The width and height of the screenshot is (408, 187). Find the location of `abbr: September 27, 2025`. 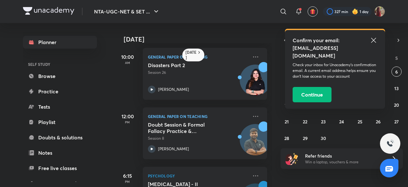

abbr: September 27, 2025 is located at coordinates (397, 121).